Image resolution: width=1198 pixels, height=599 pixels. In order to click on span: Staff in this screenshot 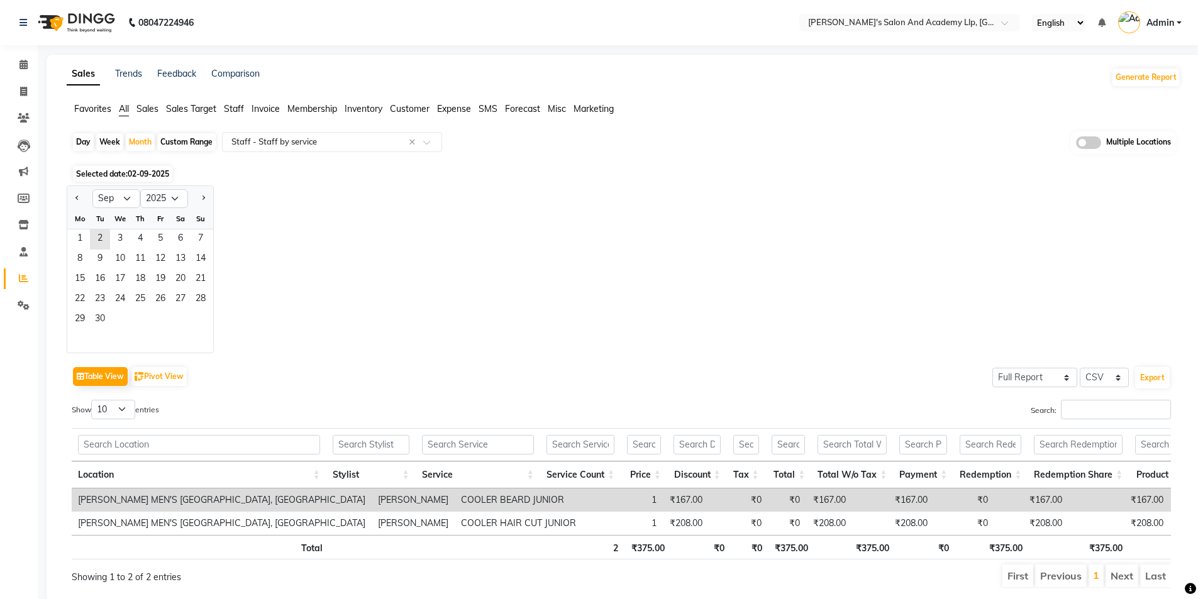, I will do `click(234, 109)`.